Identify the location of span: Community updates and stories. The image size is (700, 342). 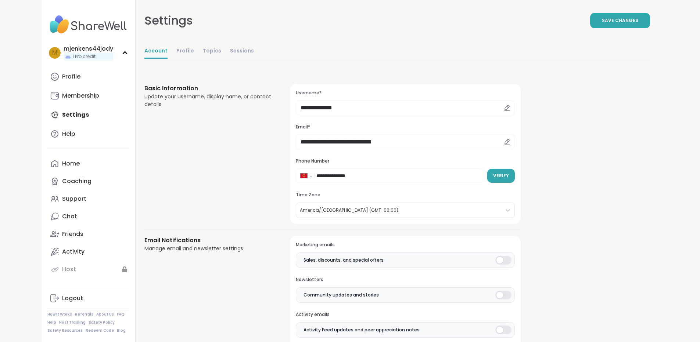
(341, 295).